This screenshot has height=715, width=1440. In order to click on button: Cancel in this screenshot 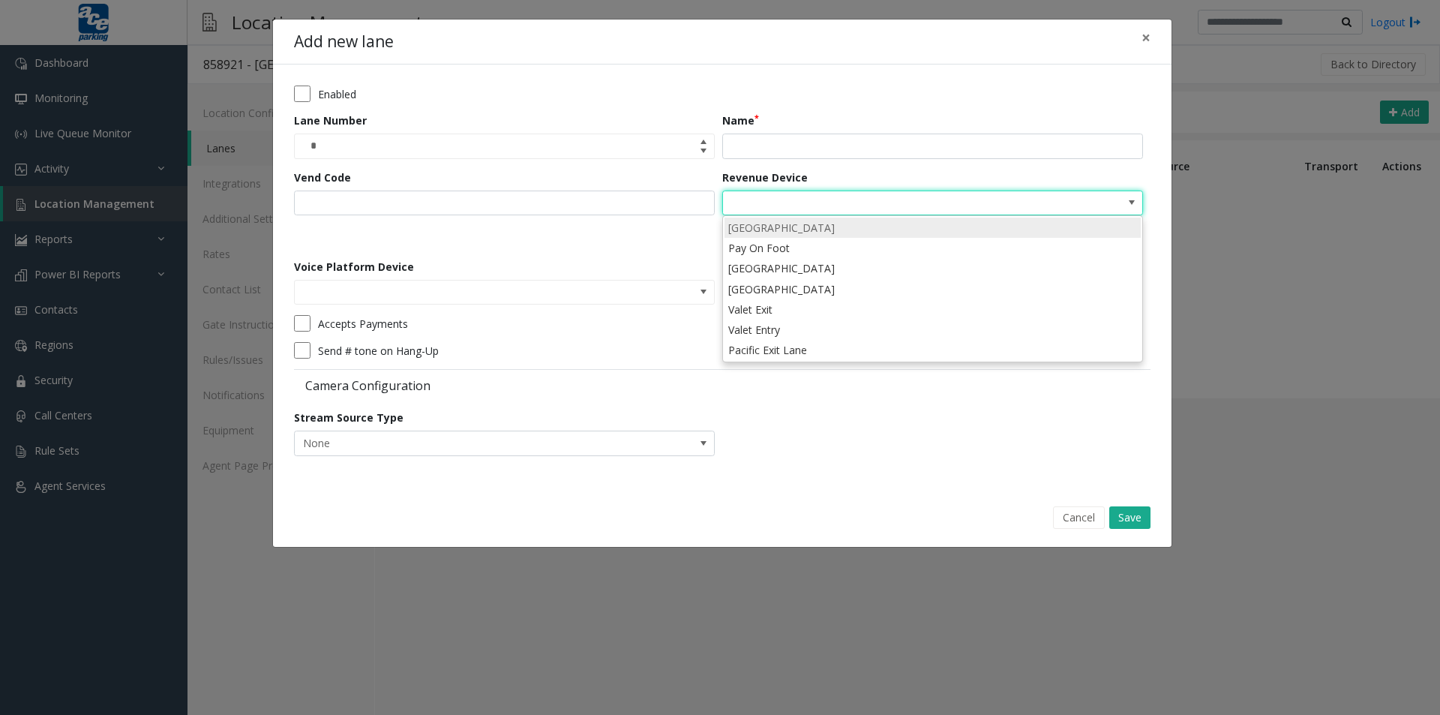, I will do `click(1078, 517)`.